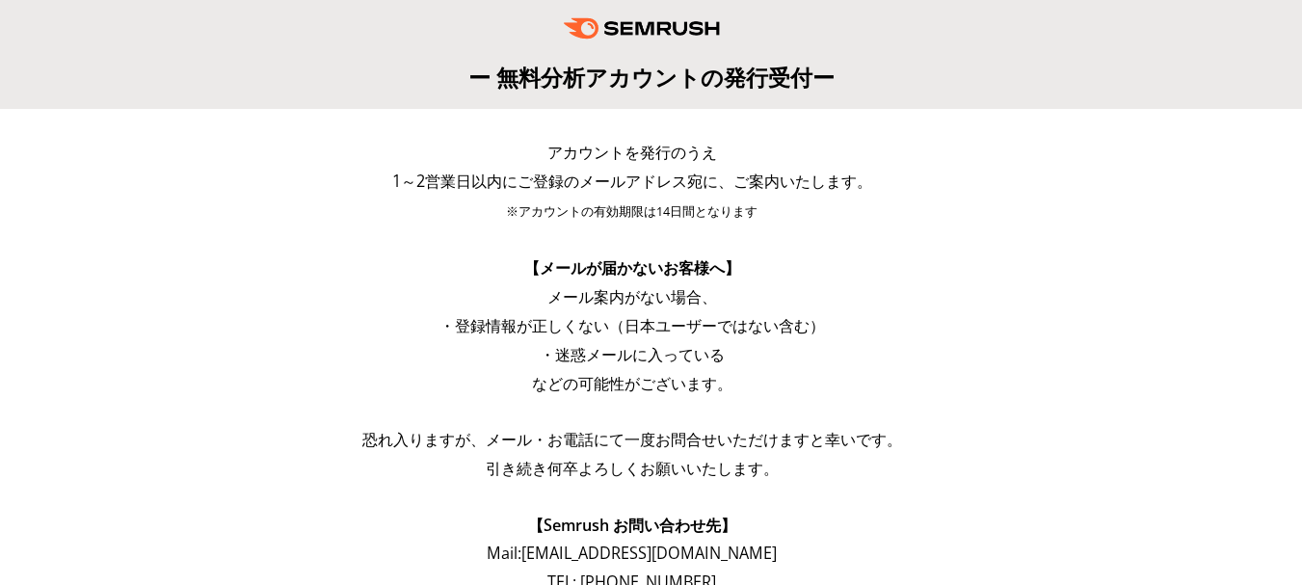 The height and width of the screenshot is (585, 1302). What do you see at coordinates (632, 468) in the screenshot?
I see `span: 引き続き何卒よろしくお願いいたします。` at bounding box center [632, 468].